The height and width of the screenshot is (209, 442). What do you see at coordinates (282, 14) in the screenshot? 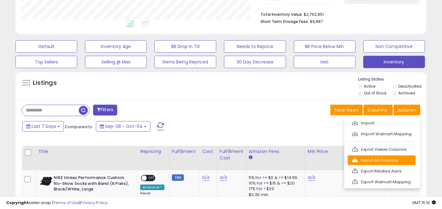
I see `b: Total Inventory Value:` at bounding box center [282, 14].